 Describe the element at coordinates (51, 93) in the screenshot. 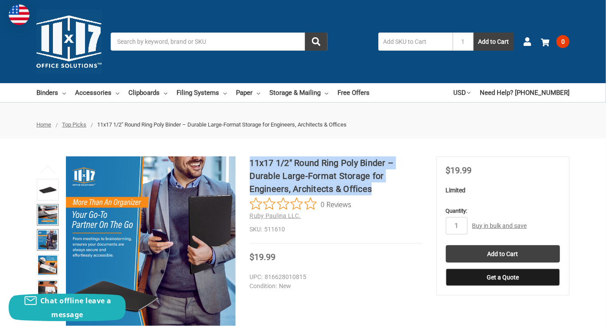

I see `a: Binders` at that location.